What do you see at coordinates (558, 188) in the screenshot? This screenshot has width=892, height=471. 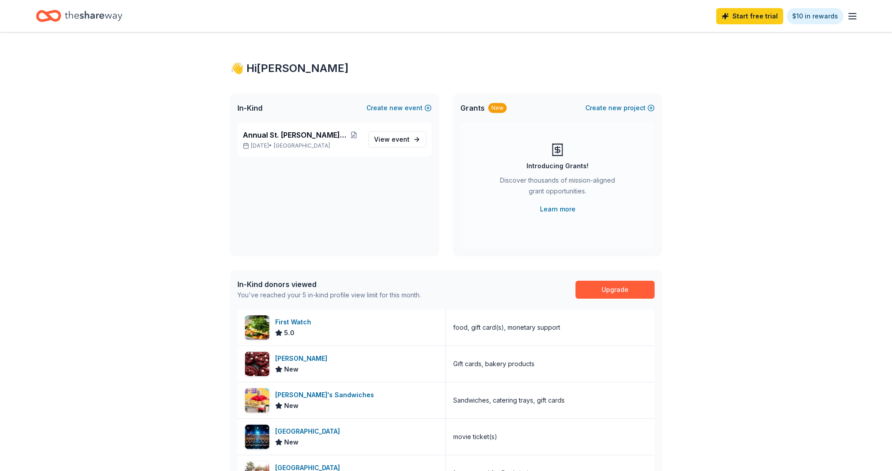 I see `div: Discover thousands of mission-aligned grant opportunities.` at bounding box center [558, 188].